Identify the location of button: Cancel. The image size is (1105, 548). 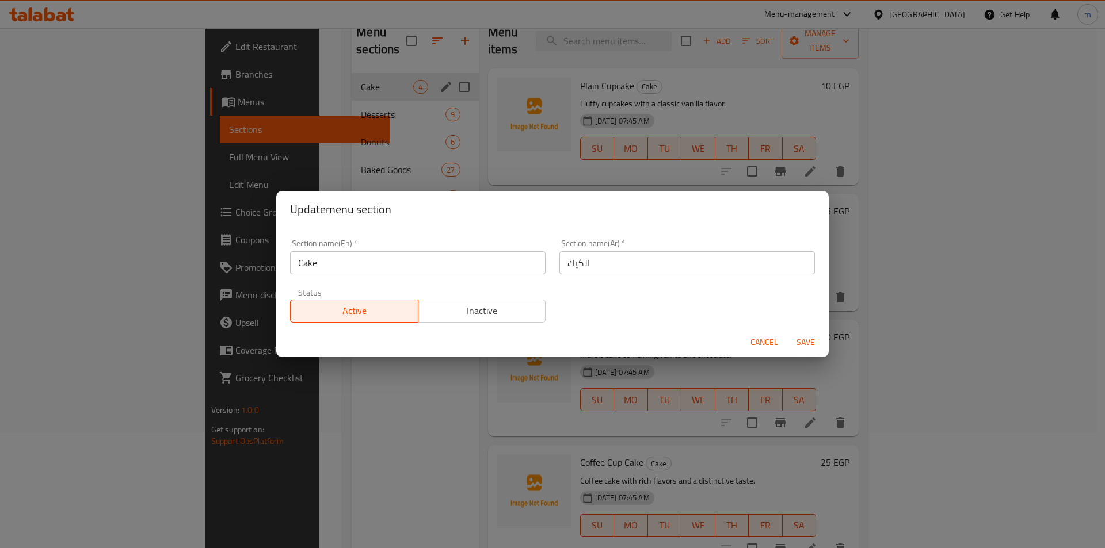
(764, 342).